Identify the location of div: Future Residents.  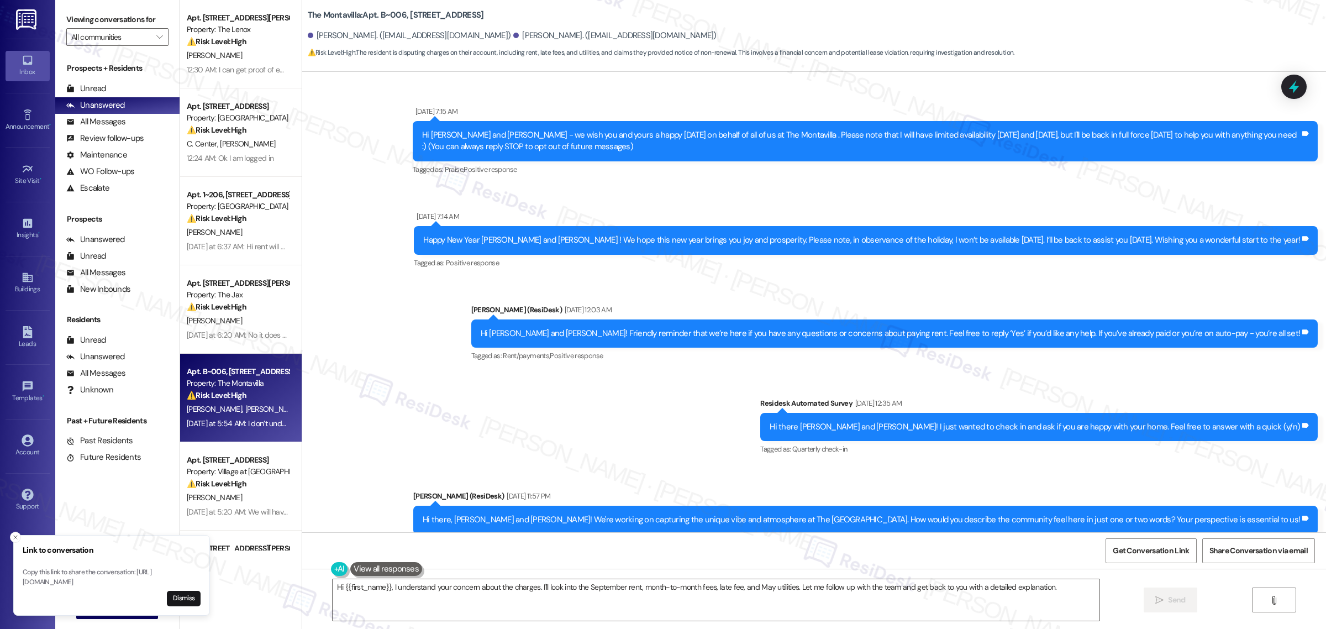
(103, 457).